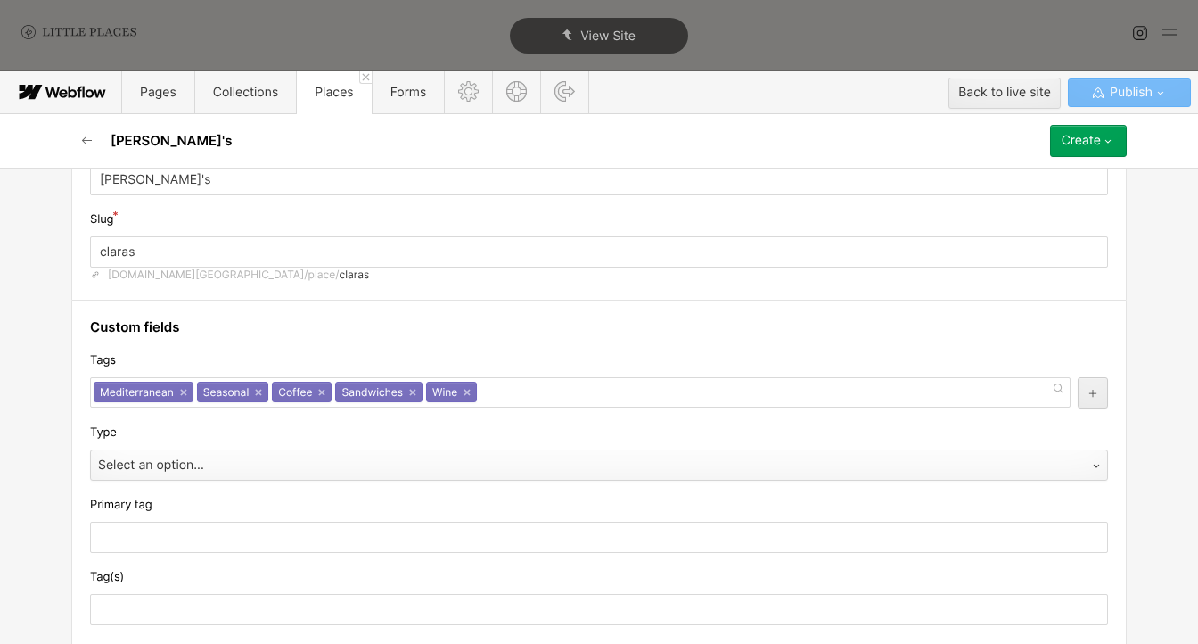  Describe the element at coordinates (301, 391) in the screenshot. I see `div: Coffee` at that location.